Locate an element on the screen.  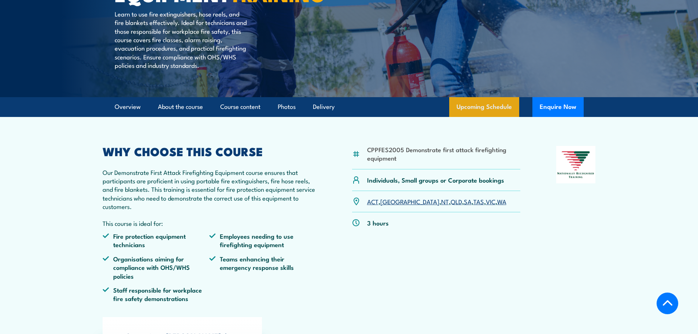
p: 3 hours is located at coordinates (378, 222).